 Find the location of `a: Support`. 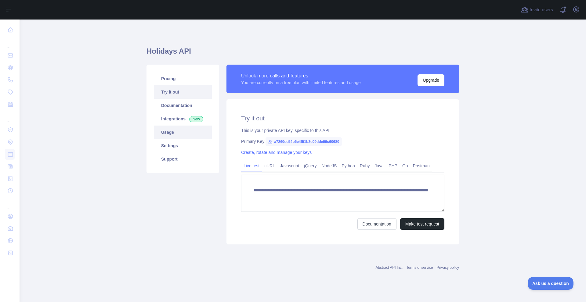

a: Support is located at coordinates (183, 159).